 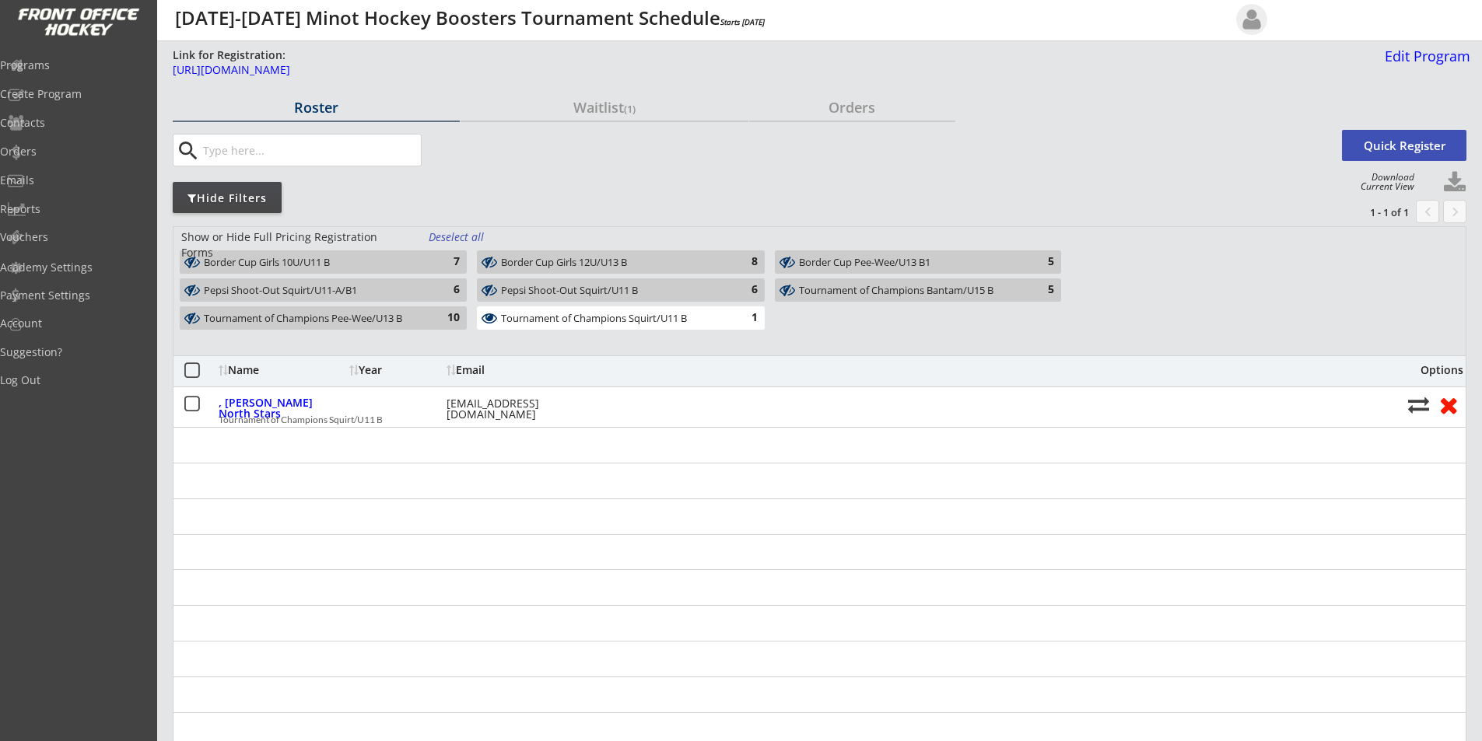 What do you see at coordinates (187, 151) in the screenshot?
I see `button: search` at bounding box center [187, 151].